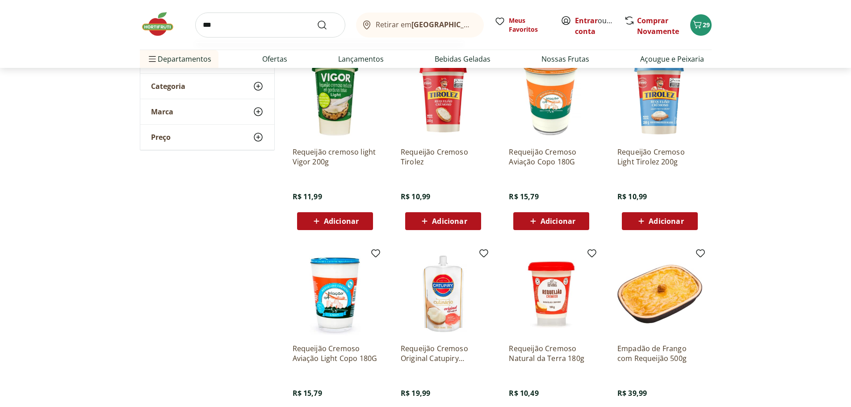 The height and width of the screenshot is (407, 851). I want to click on p: Requeijão Cremoso Original Catupiry Culinária Pouch 250G, so click(443, 353).